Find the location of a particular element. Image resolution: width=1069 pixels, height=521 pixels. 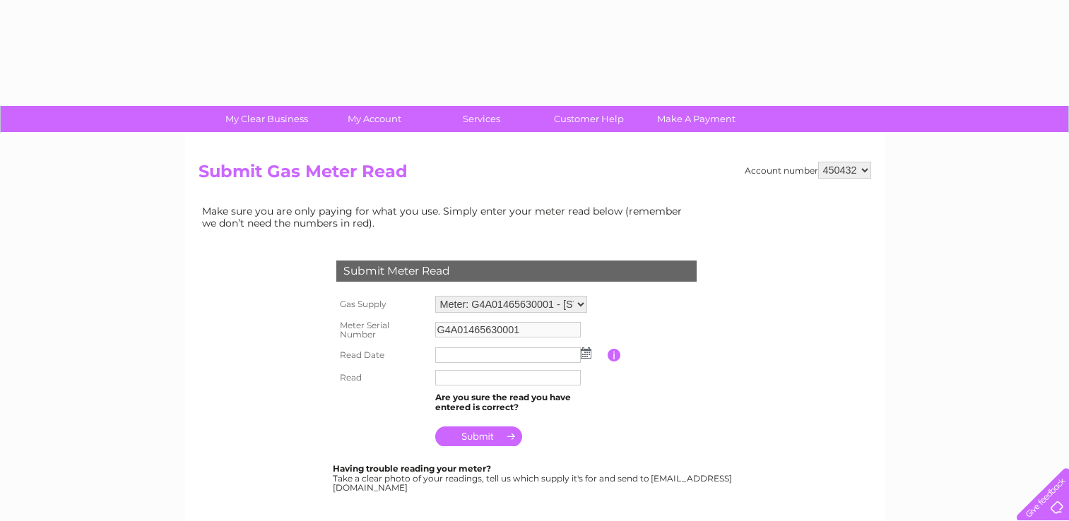

td: Are you sure the read you have entered is correct? is located at coordinates (519, 403).